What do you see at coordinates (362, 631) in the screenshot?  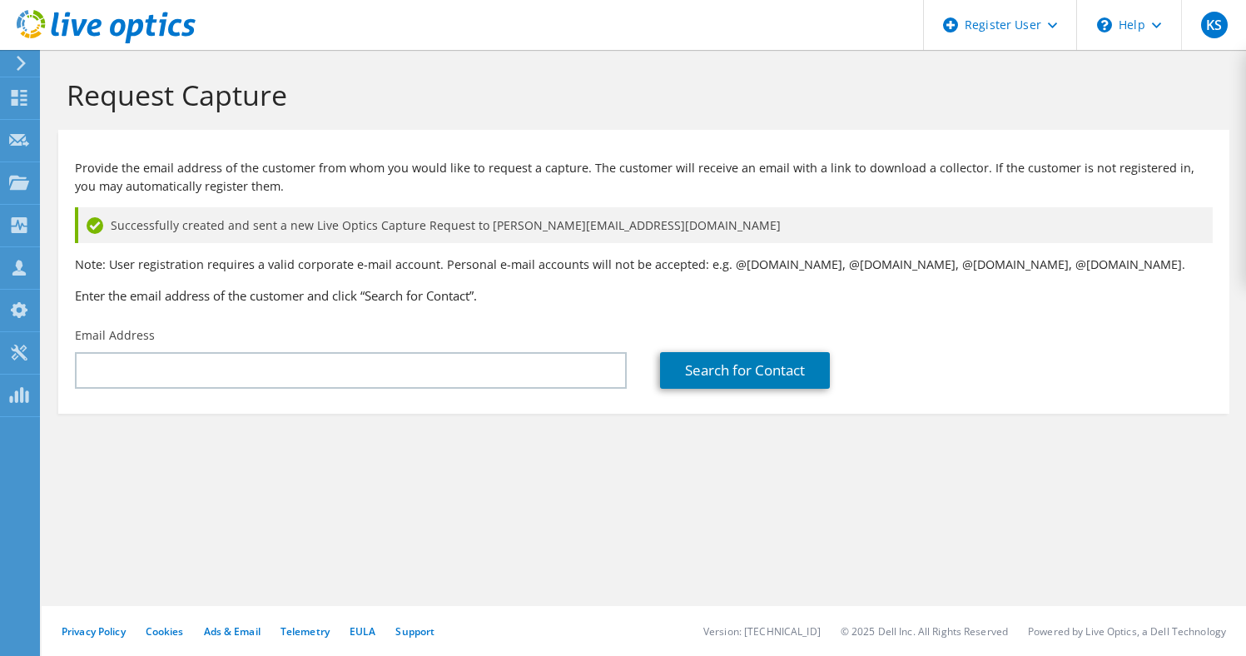 I see `a: EULA` at bounding box center [362, 631].